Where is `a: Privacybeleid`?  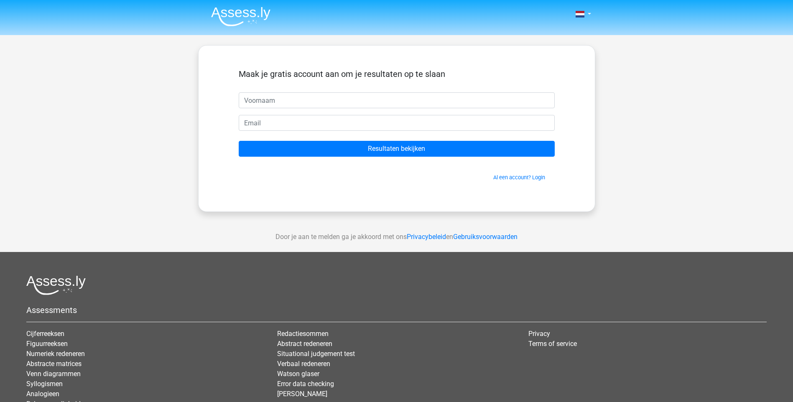 a: Privacybeleid is located at coordinates (426, 237).